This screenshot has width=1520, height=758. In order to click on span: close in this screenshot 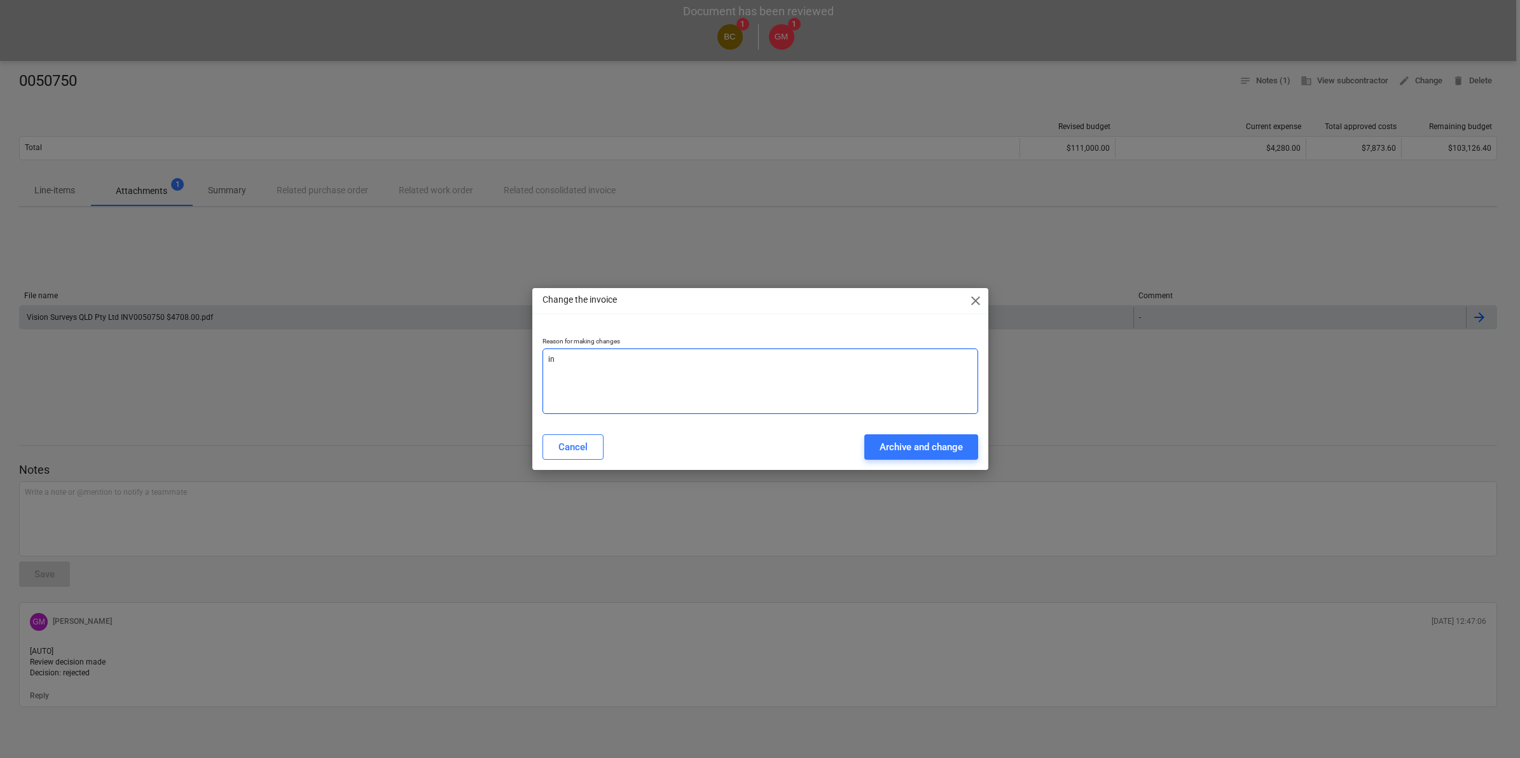, I will do `click(976, 301)`.